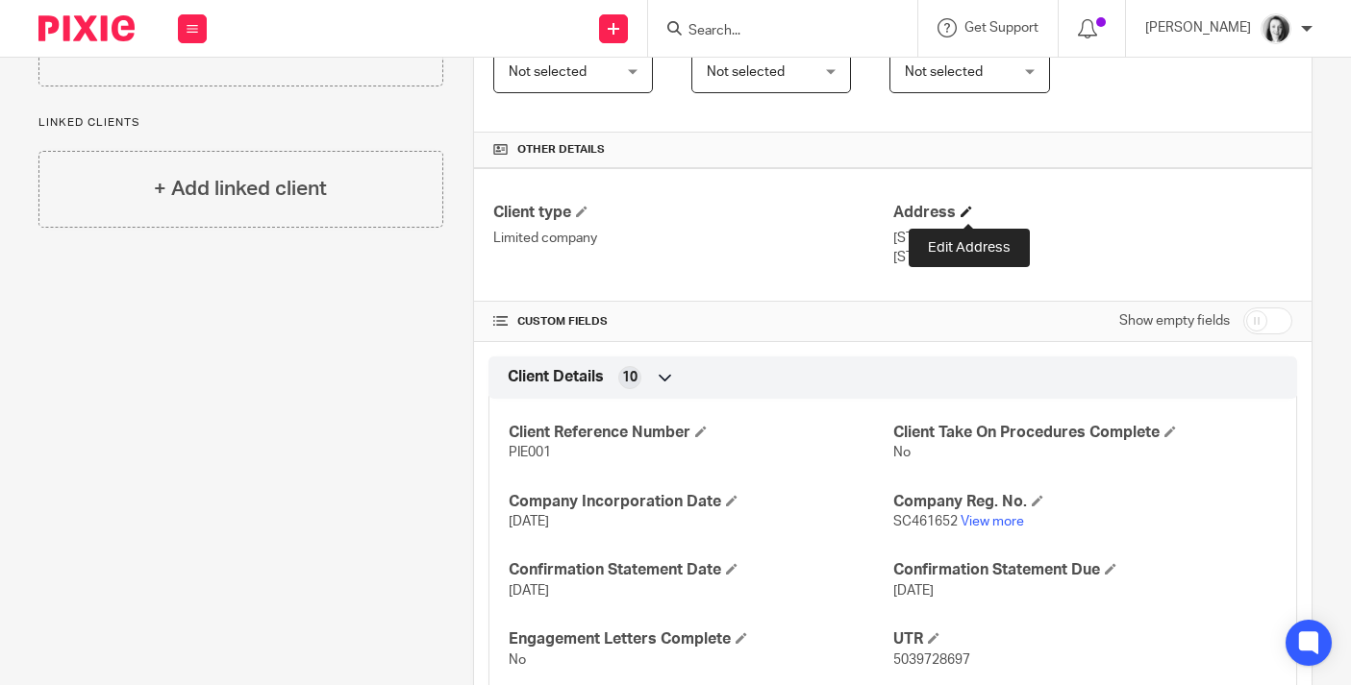 The width and height of the screenshot is (1351, 685). I want to click on h4: Client type, so click(692, 212).